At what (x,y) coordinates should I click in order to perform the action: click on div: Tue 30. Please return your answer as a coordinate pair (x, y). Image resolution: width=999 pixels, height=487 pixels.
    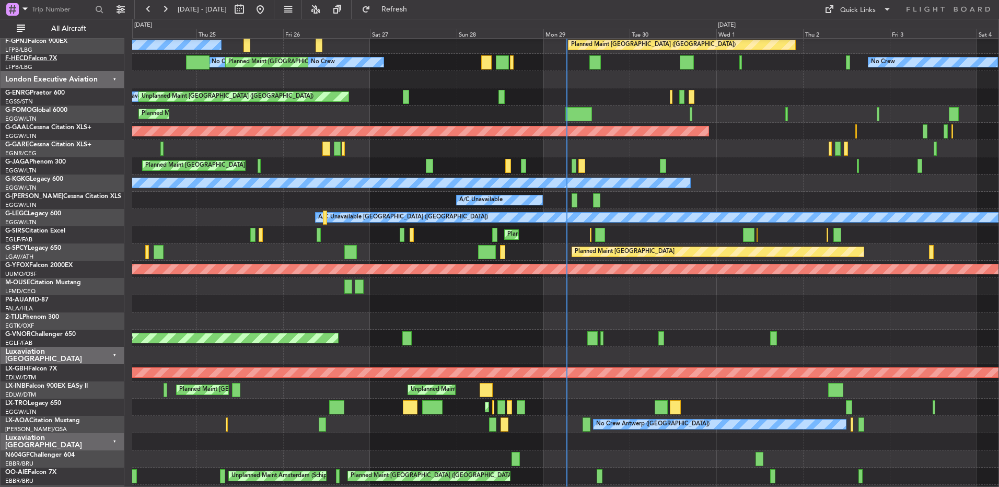
    Looking at the image, I should click on (673, 33).